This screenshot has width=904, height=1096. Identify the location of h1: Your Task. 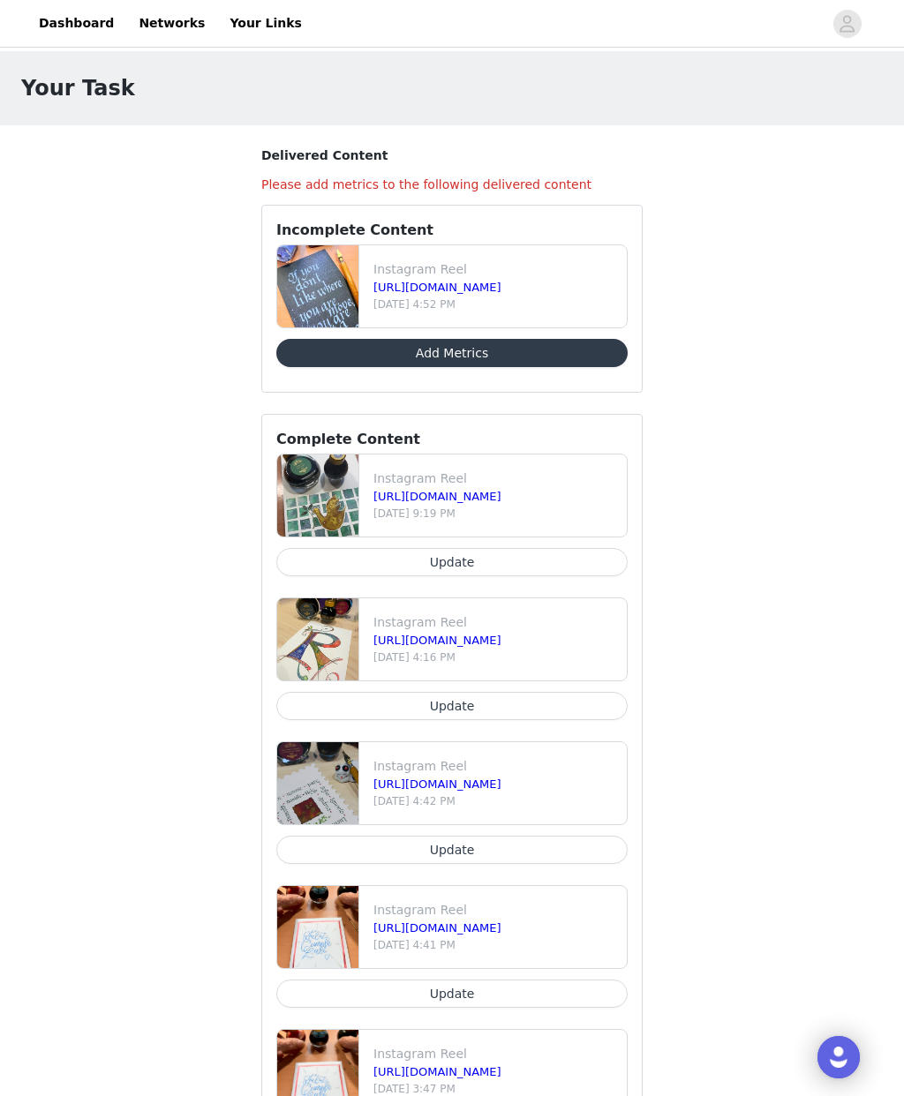
(78, 88).